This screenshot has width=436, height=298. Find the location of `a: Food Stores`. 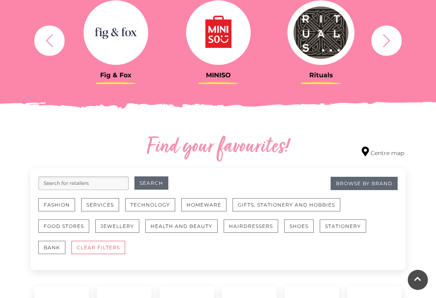

a: Food Stores is located at coordinates (67, 230).